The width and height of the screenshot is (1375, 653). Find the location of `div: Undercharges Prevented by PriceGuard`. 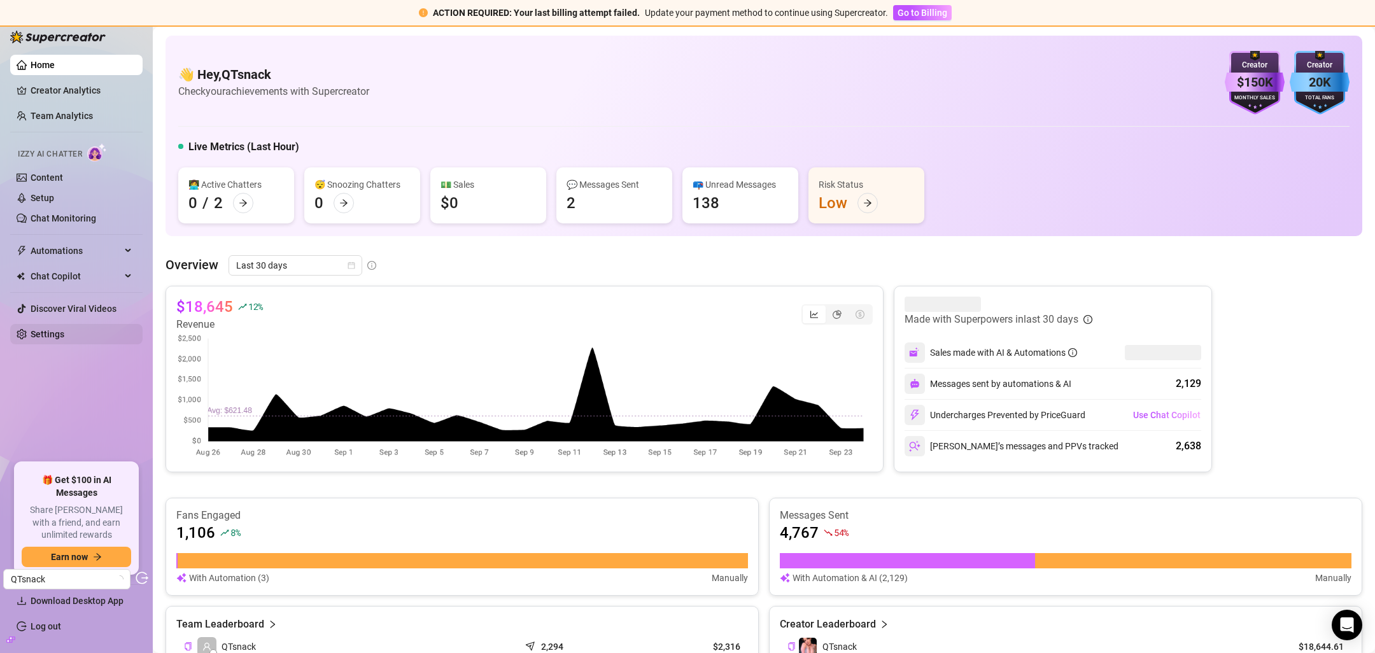

div: Undercharges Prevented by PriceGuard is located at coordinates (995, 415).